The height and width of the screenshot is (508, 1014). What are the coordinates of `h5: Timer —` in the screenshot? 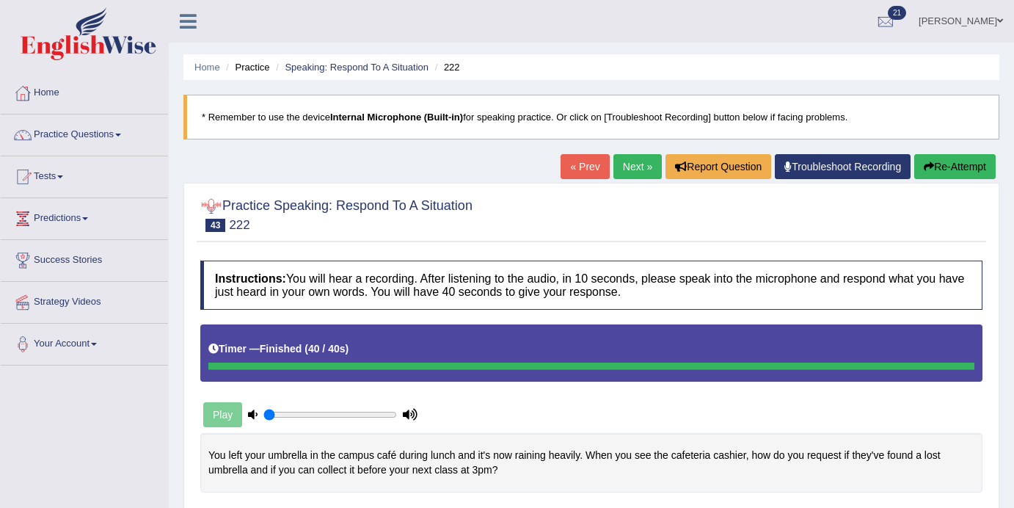 It's located at (278, 349).